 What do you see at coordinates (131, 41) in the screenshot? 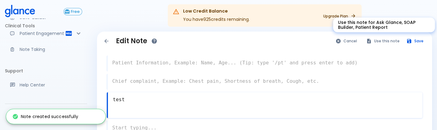
I see `h1: Edit Note` at bounding box center [131, 41].